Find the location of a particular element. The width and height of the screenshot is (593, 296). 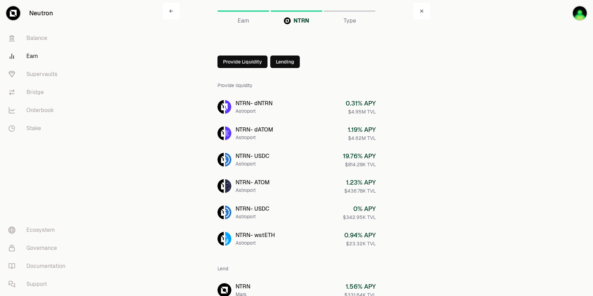

a: Supervaults is located at coordinates (39, 74).